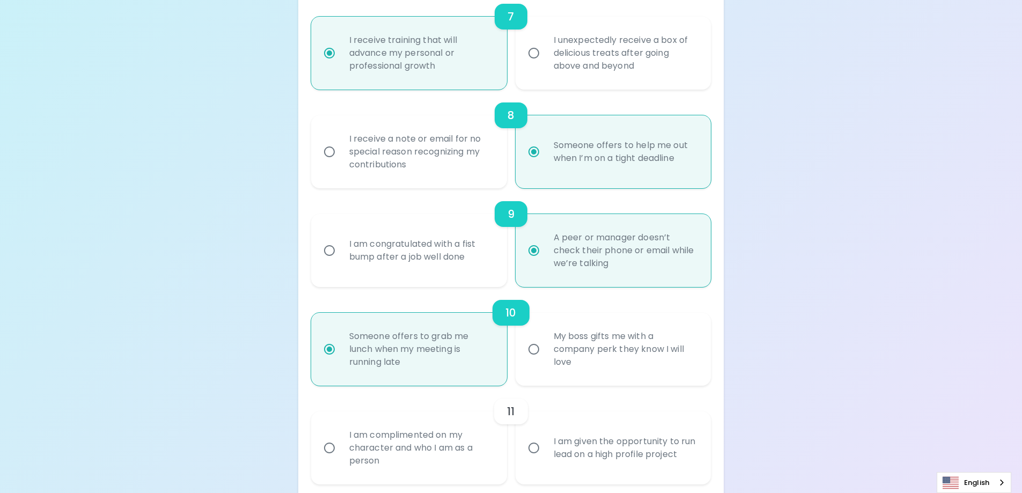 The height and width of the screenshot is (493, 1022). What do you see at coordinates (625, 448) in the screenshot?
I see `div: I am given the opportunity to run lead on a high profile project` at bounding box center [625, 448].